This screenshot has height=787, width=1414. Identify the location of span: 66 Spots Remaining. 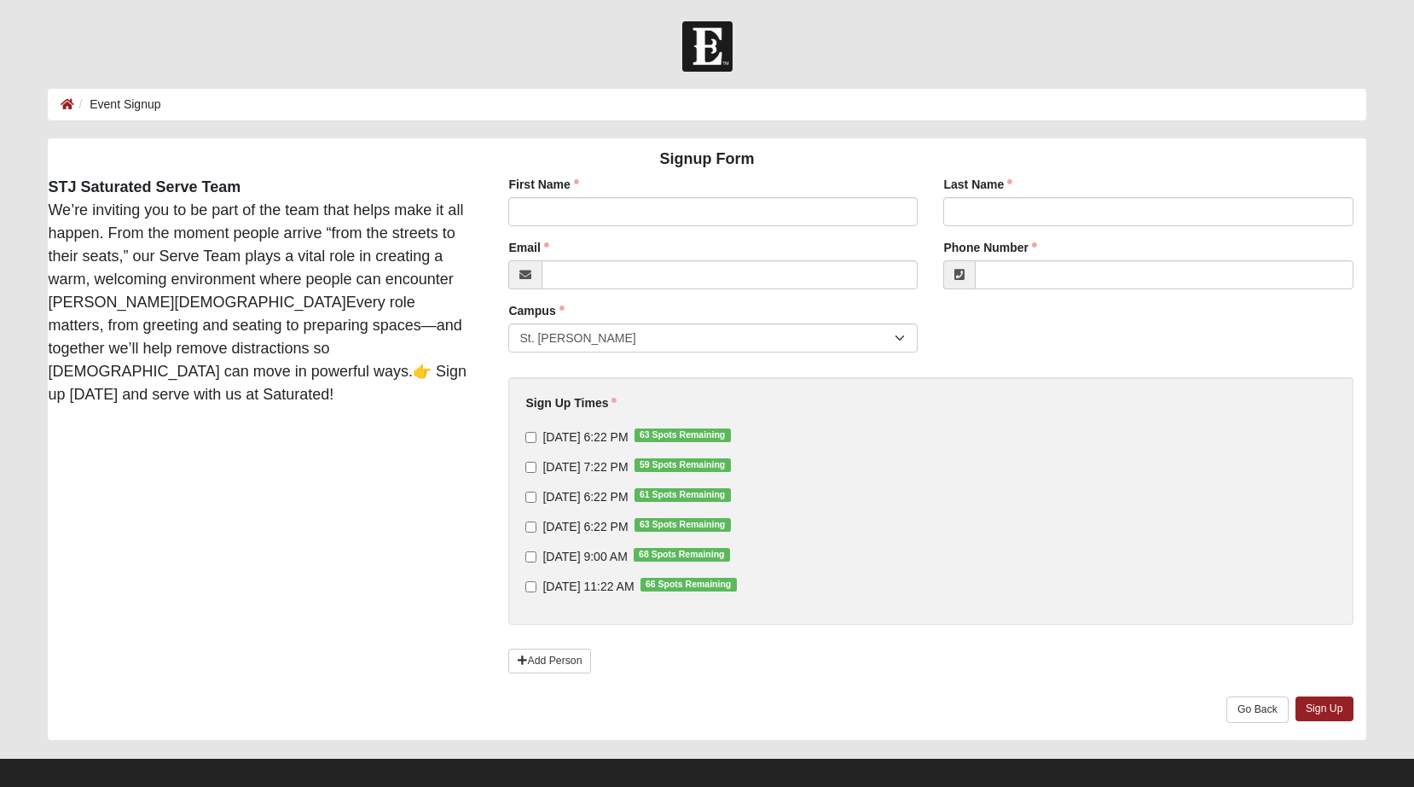
(688, 584).